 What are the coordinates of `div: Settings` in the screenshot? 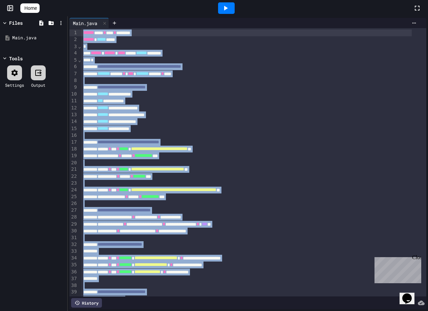 It's located at (15, 85).